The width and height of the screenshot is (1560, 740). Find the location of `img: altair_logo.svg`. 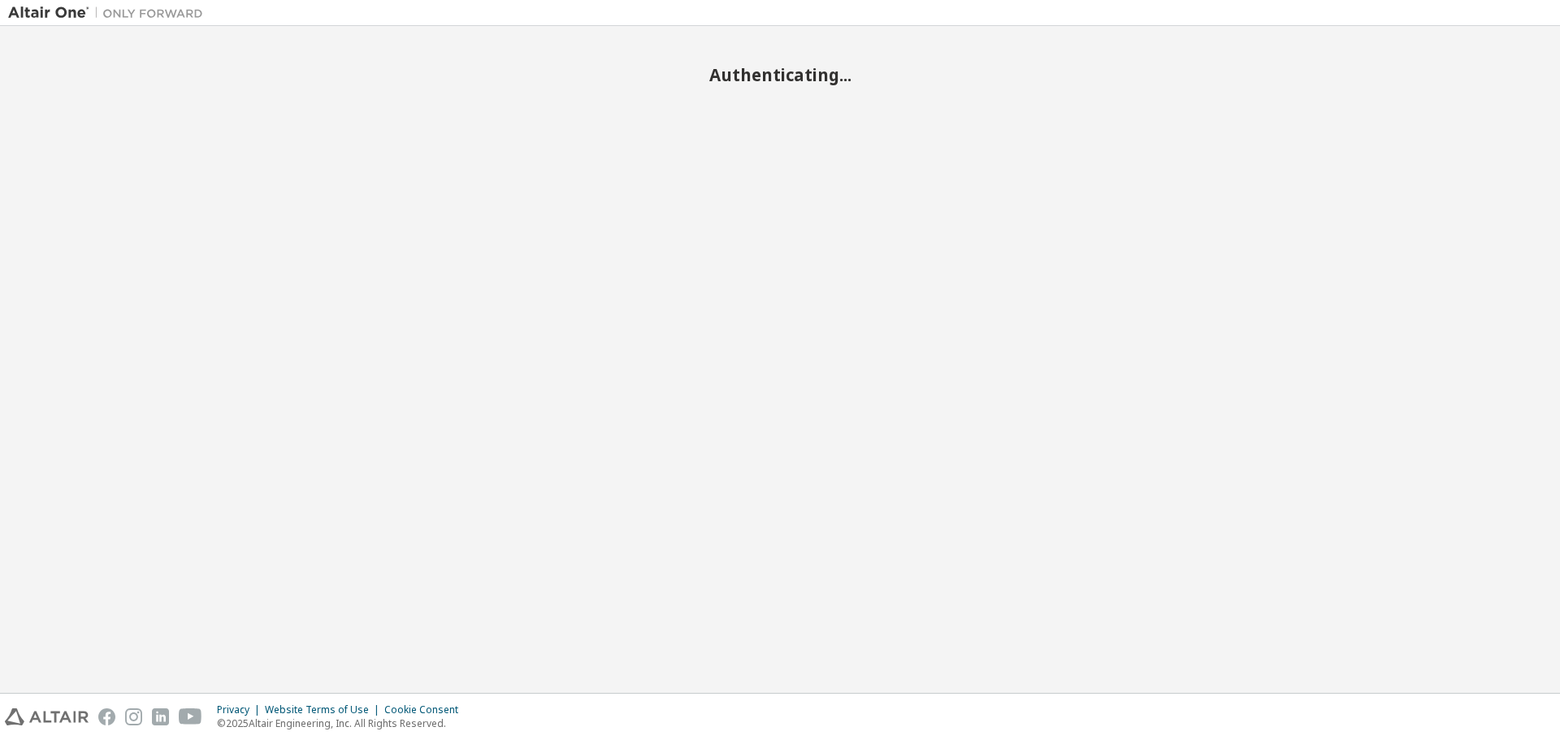

img: altair_logo.svg is located at coordinates (46, 716).